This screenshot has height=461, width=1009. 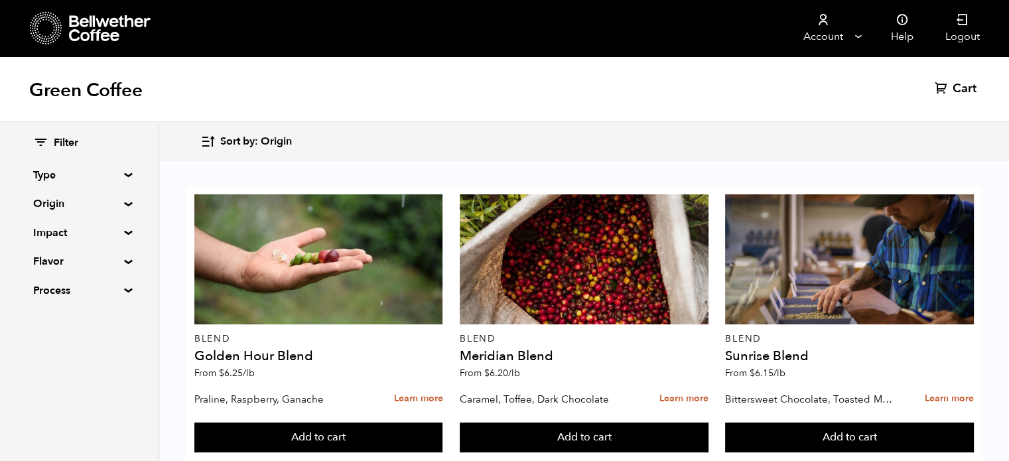 What do you see at coordinates (79, 175) in the screenshot?
I see `summary: Type` at bounding box center [79, 175].